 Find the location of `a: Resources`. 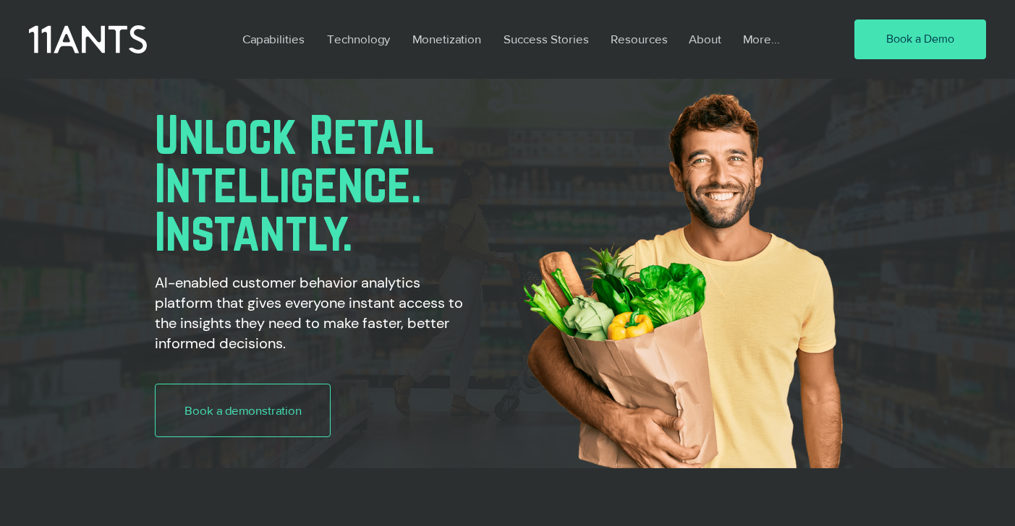

a: Resources is located at coordinates (639, 39).